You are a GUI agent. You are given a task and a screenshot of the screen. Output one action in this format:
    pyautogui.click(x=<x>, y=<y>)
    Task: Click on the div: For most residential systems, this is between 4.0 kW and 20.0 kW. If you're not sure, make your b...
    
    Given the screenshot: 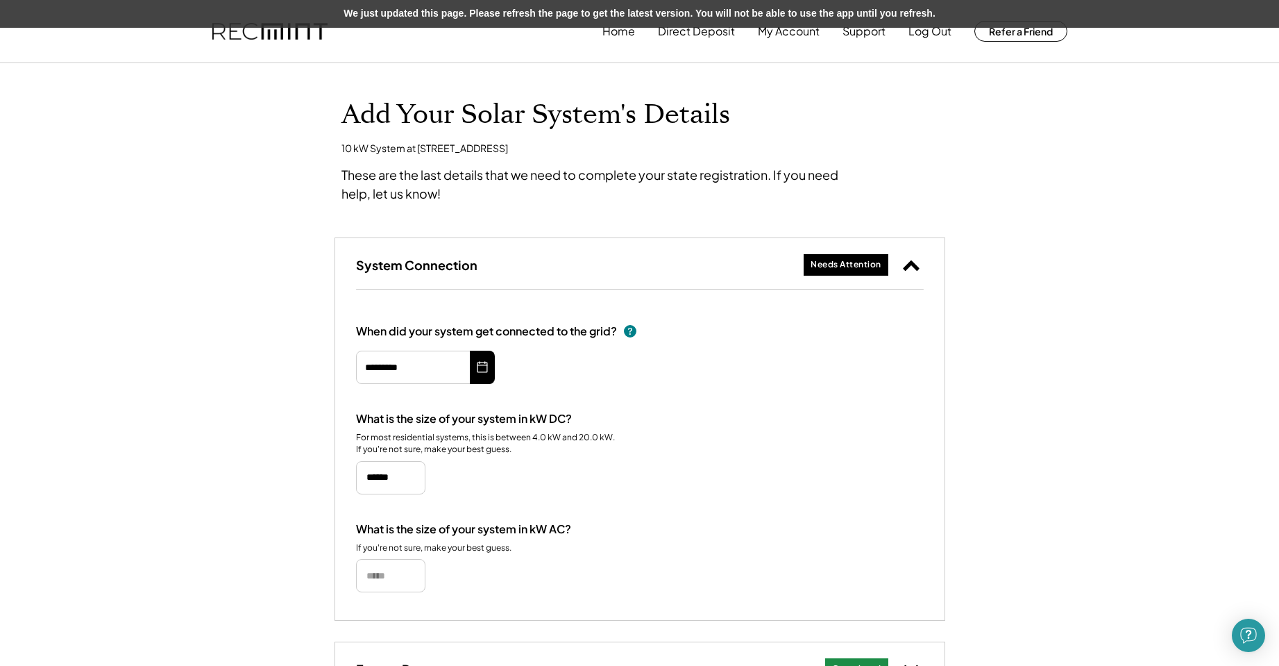 What is the action you would take?
    pyautogui.click(x=486, y=444)
    